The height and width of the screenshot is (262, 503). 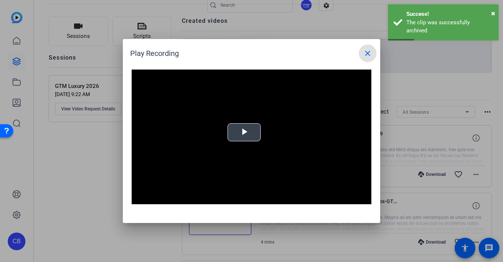 What do you see at coordinates (244, 132) in the screenshot?
I see `button: Play Video` at bounding box center [244, 132].